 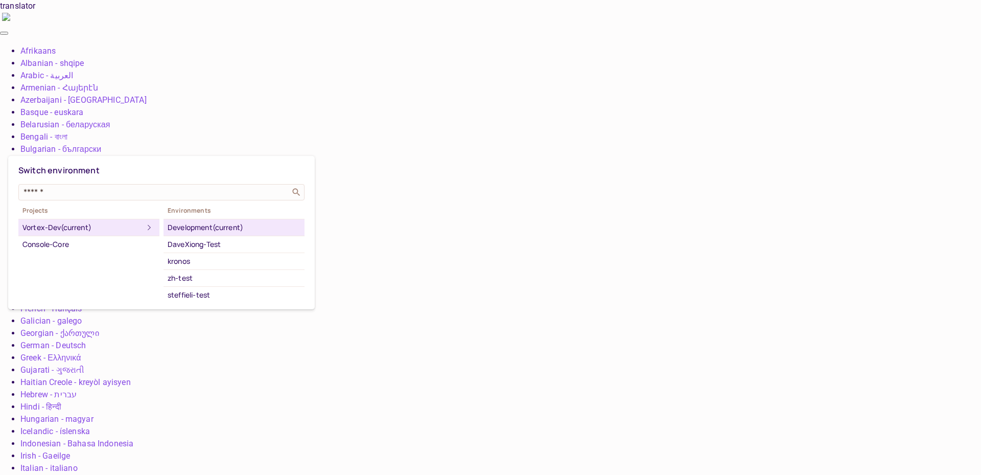 What do you see at coordinates (234, 244) in the screenshot?
I see `div: DaveXiong-Test` at bounding box center [234, 244].